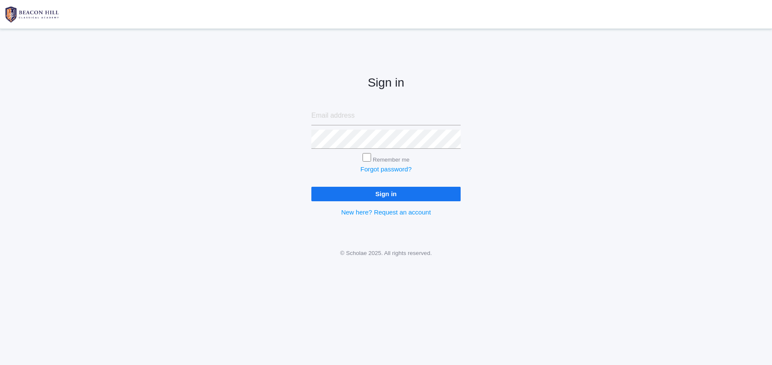 This screenshot has width=772, height=365. I want to click on a: Forgot password?, so click(386, 169).